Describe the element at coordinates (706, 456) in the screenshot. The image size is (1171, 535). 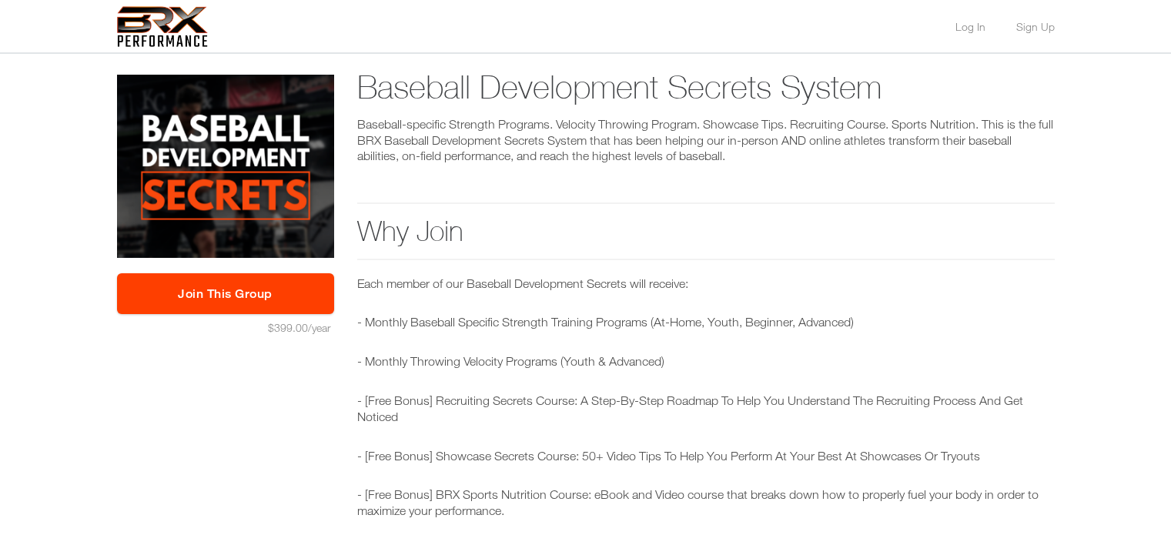
I see `p: - [Free Bonus] Showcase Secrets Course: 50+ Video Tips To Help You Perform At Your Best At Showca...` at that location.